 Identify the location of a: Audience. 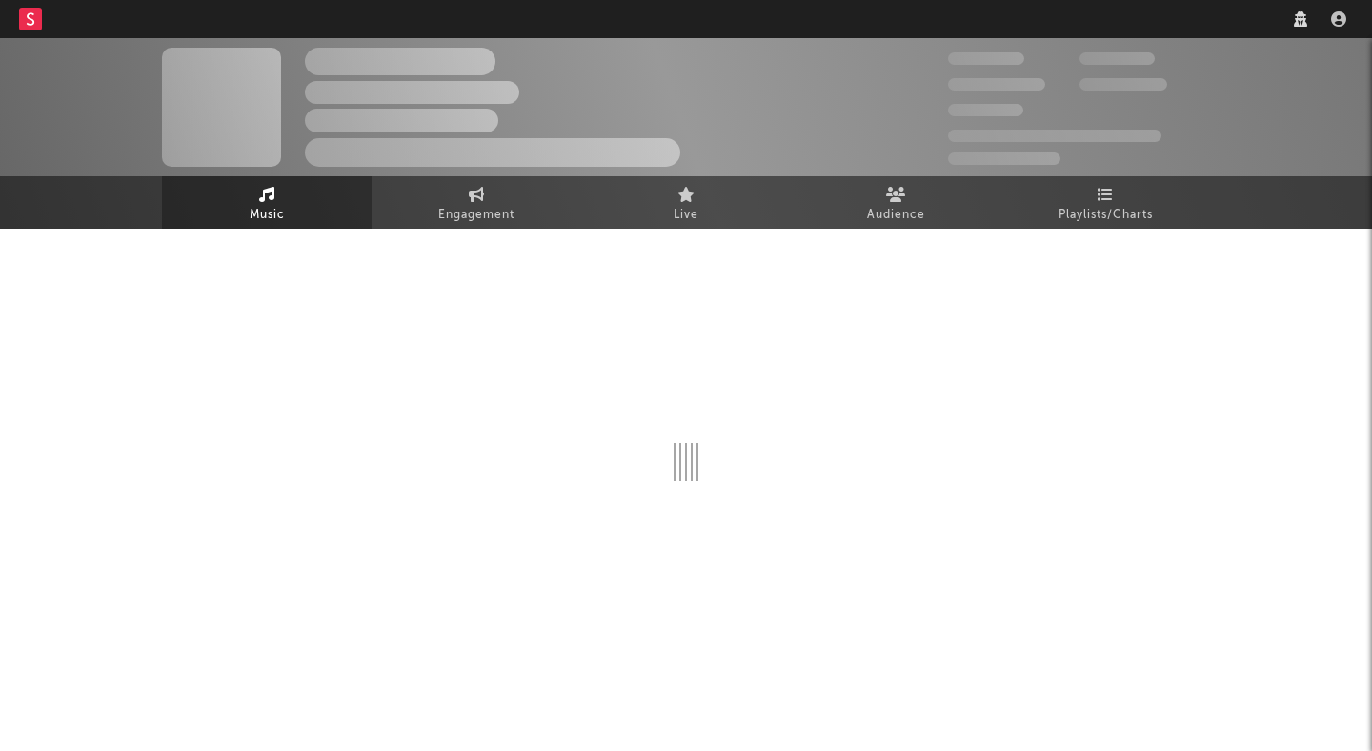
(895, 202).